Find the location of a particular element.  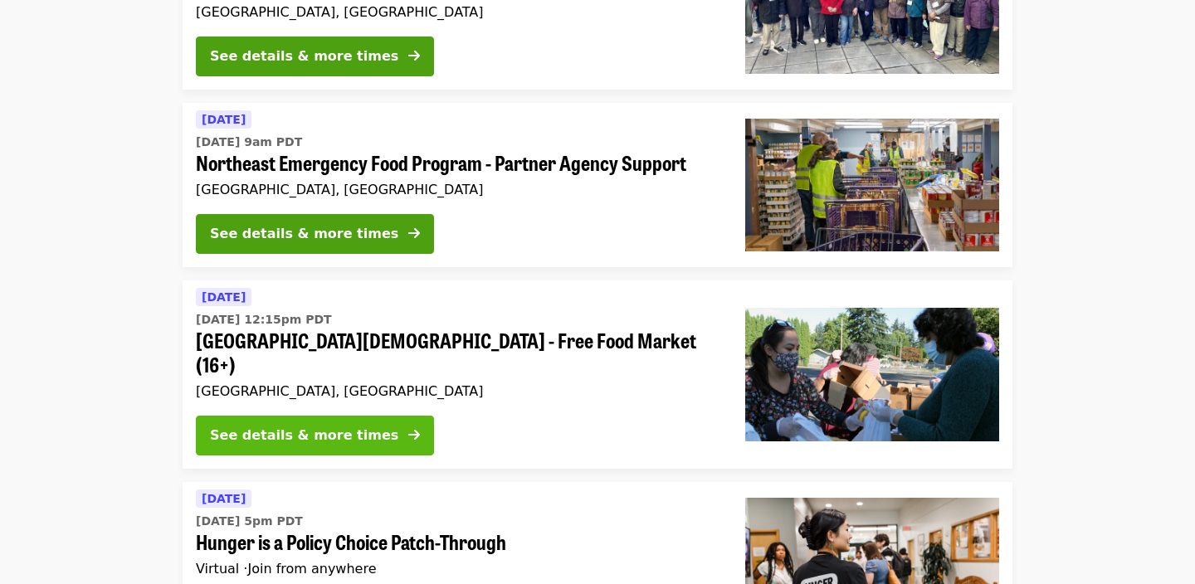

span: Virtual · is located at coordinates (286, 569).